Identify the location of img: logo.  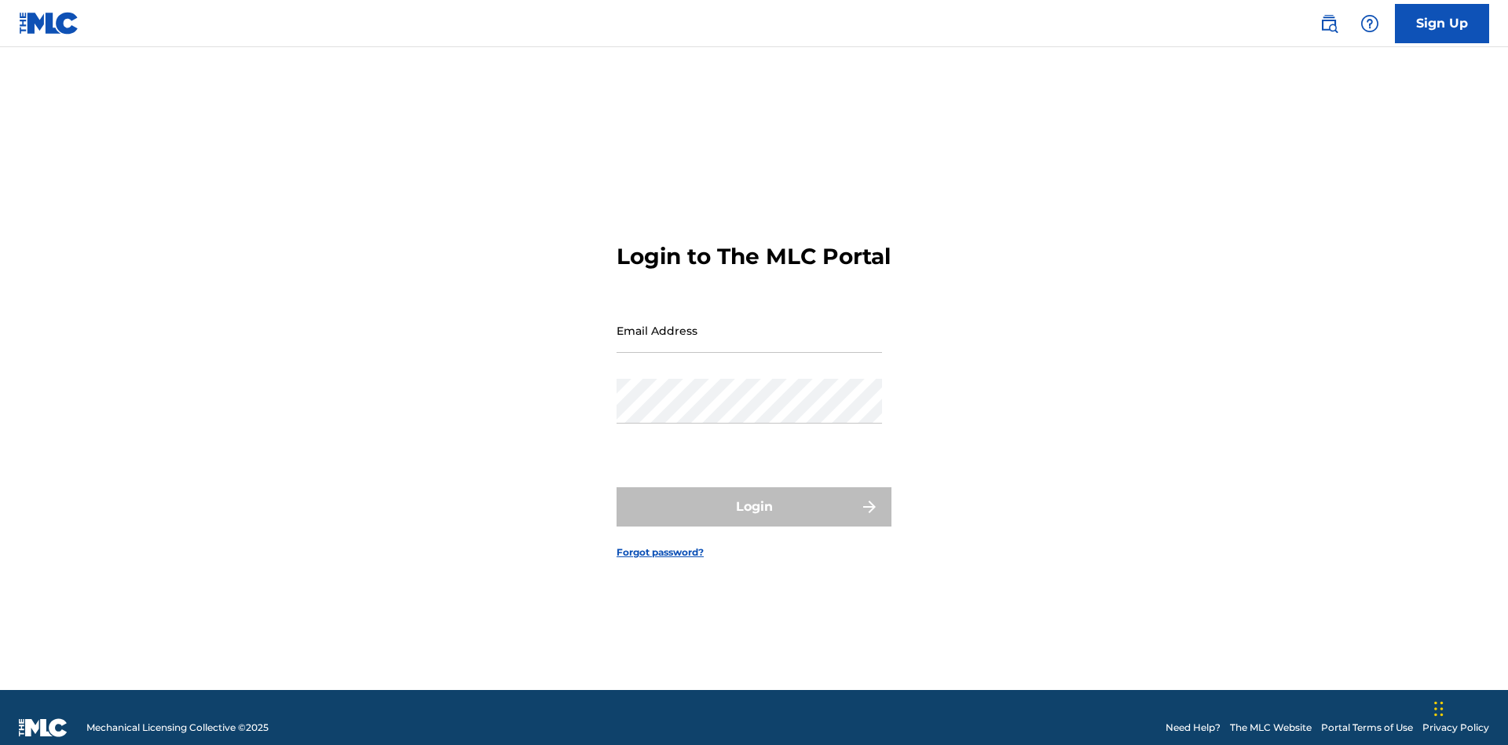
(43, 727).